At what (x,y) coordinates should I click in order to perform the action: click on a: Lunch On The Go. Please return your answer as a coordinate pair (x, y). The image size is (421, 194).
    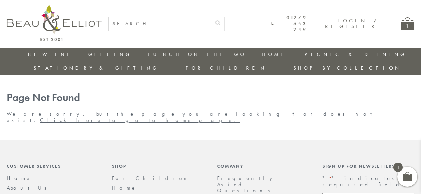
    Looking at the image, I should click on (197, 54).